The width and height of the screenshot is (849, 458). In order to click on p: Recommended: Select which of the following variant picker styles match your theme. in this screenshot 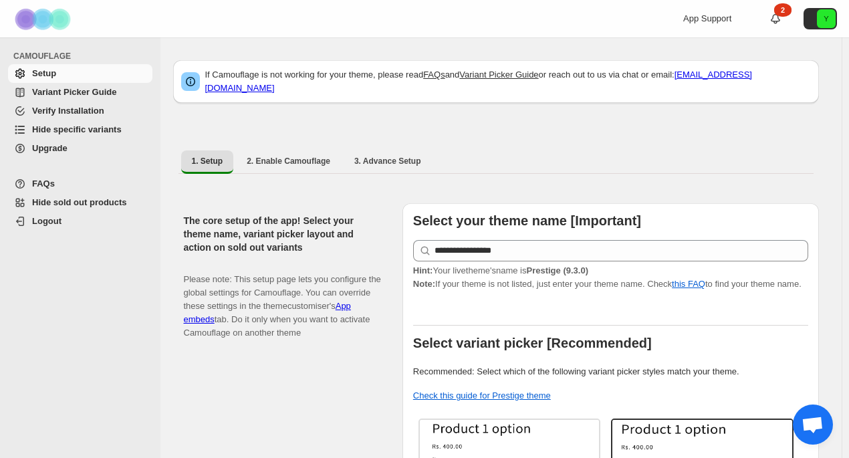, I will do `click(610, 372)`.